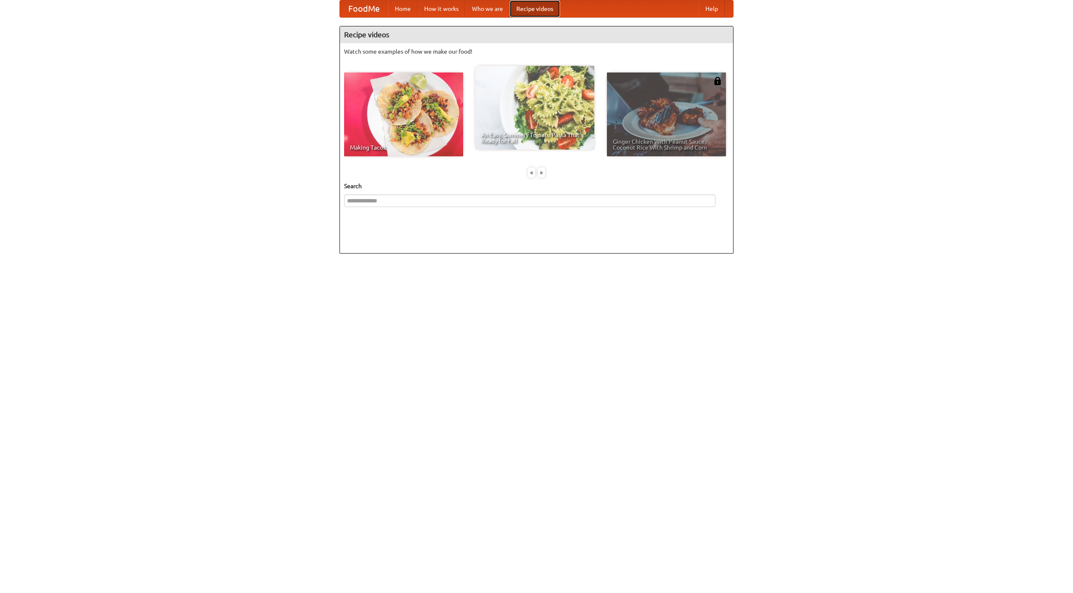 Image resolution: width=1073 pixels, height=593 pixels. What do you see at coordinates (717, 81) in the screenshot?
I see `img: 483408.png` at bounding box center [717, 81].